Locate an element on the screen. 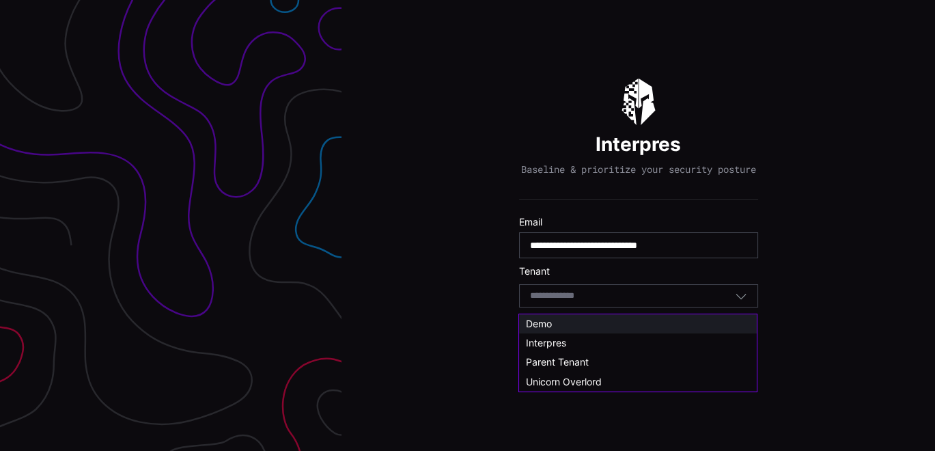  span: Demo is located at coordinates (539, 323).